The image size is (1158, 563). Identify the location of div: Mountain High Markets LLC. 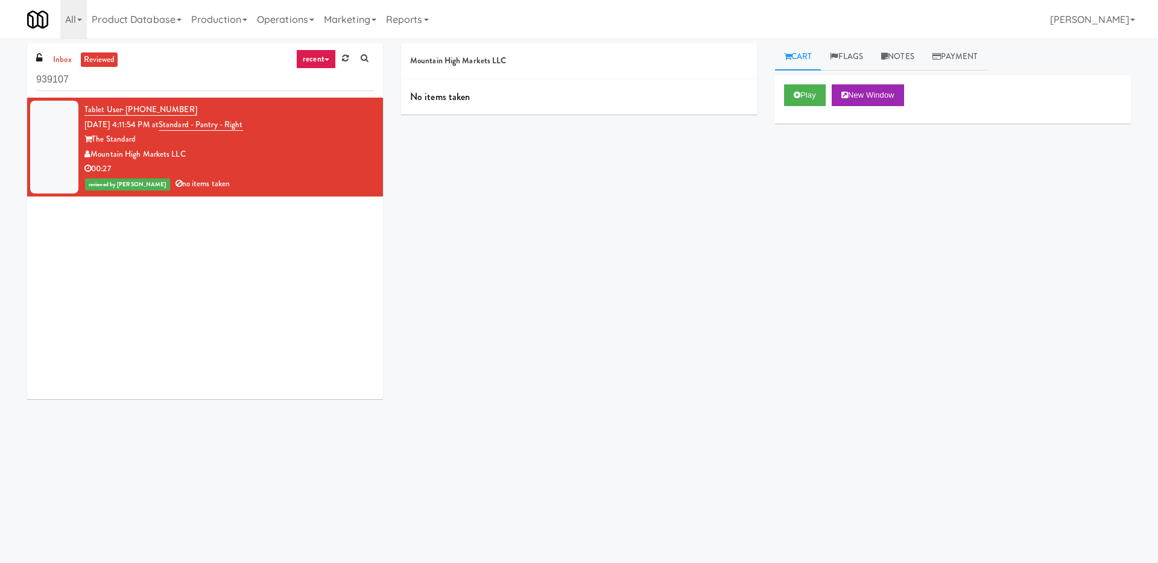
(229, 154).